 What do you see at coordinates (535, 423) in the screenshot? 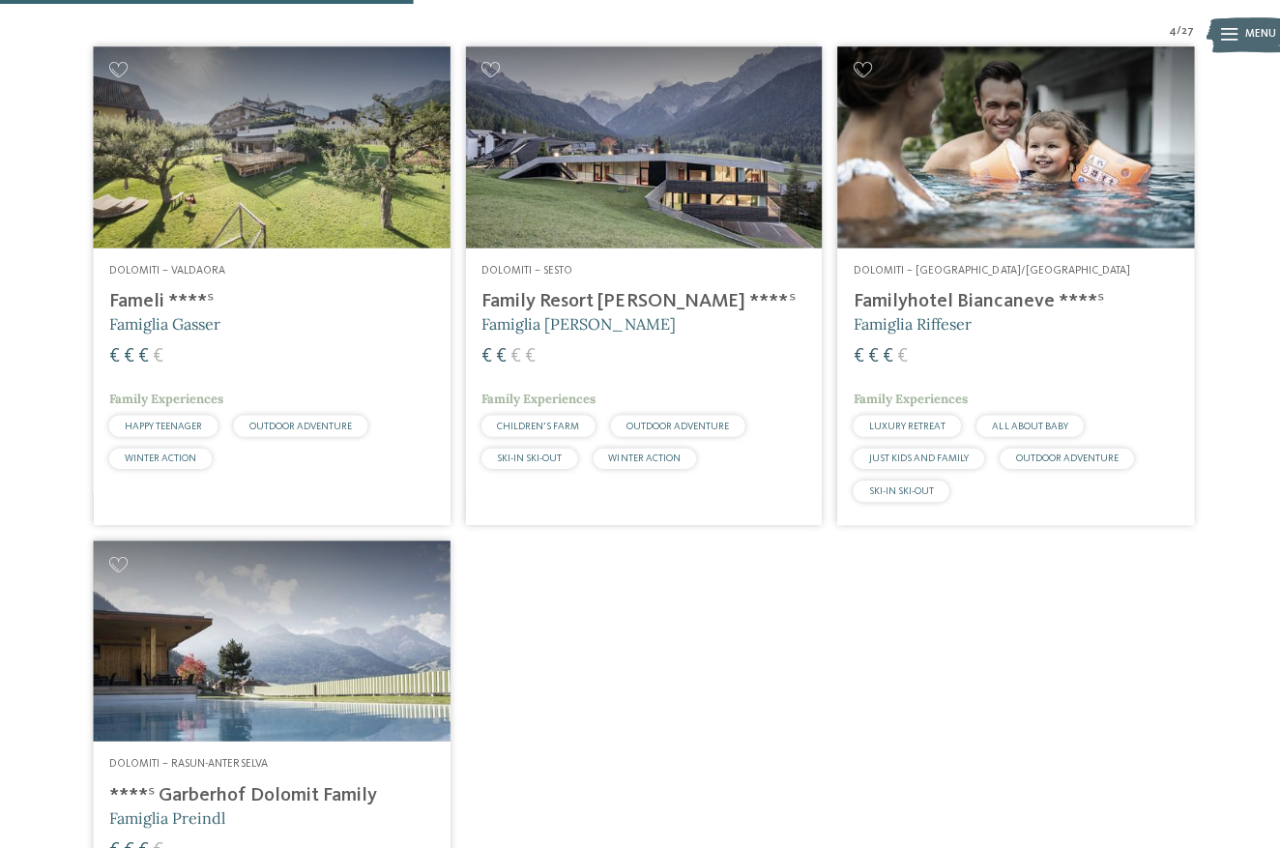
I see `span: CHILDREN’S FARM` at bounding box center [535, 423].